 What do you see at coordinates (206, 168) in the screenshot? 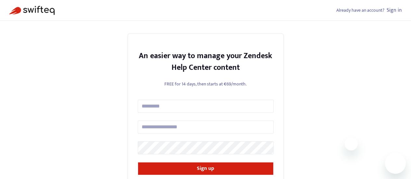
I see `strong: Sign up` at bounding box center [206, 168].